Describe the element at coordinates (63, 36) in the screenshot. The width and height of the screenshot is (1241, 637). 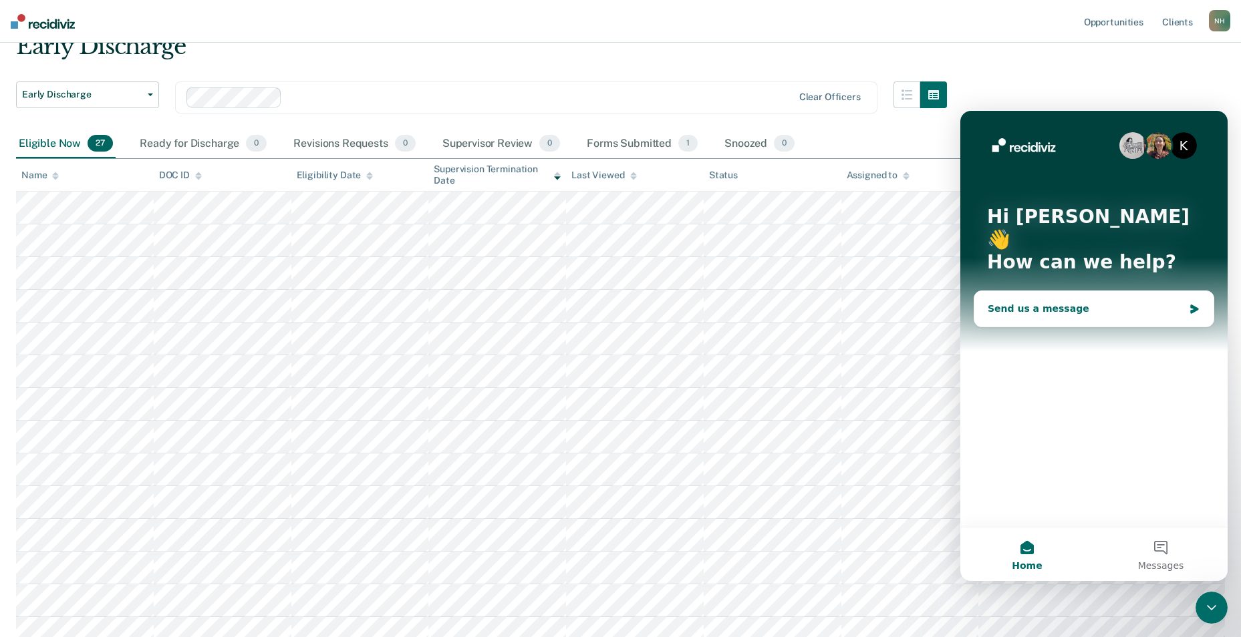
I see `img: logo` at that location.